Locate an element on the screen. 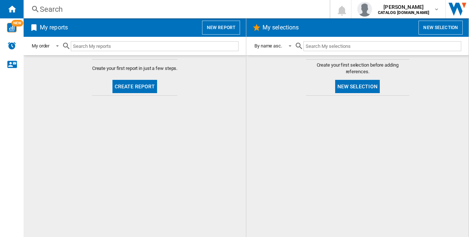  span: NEW is located at coordinates (17, 23).